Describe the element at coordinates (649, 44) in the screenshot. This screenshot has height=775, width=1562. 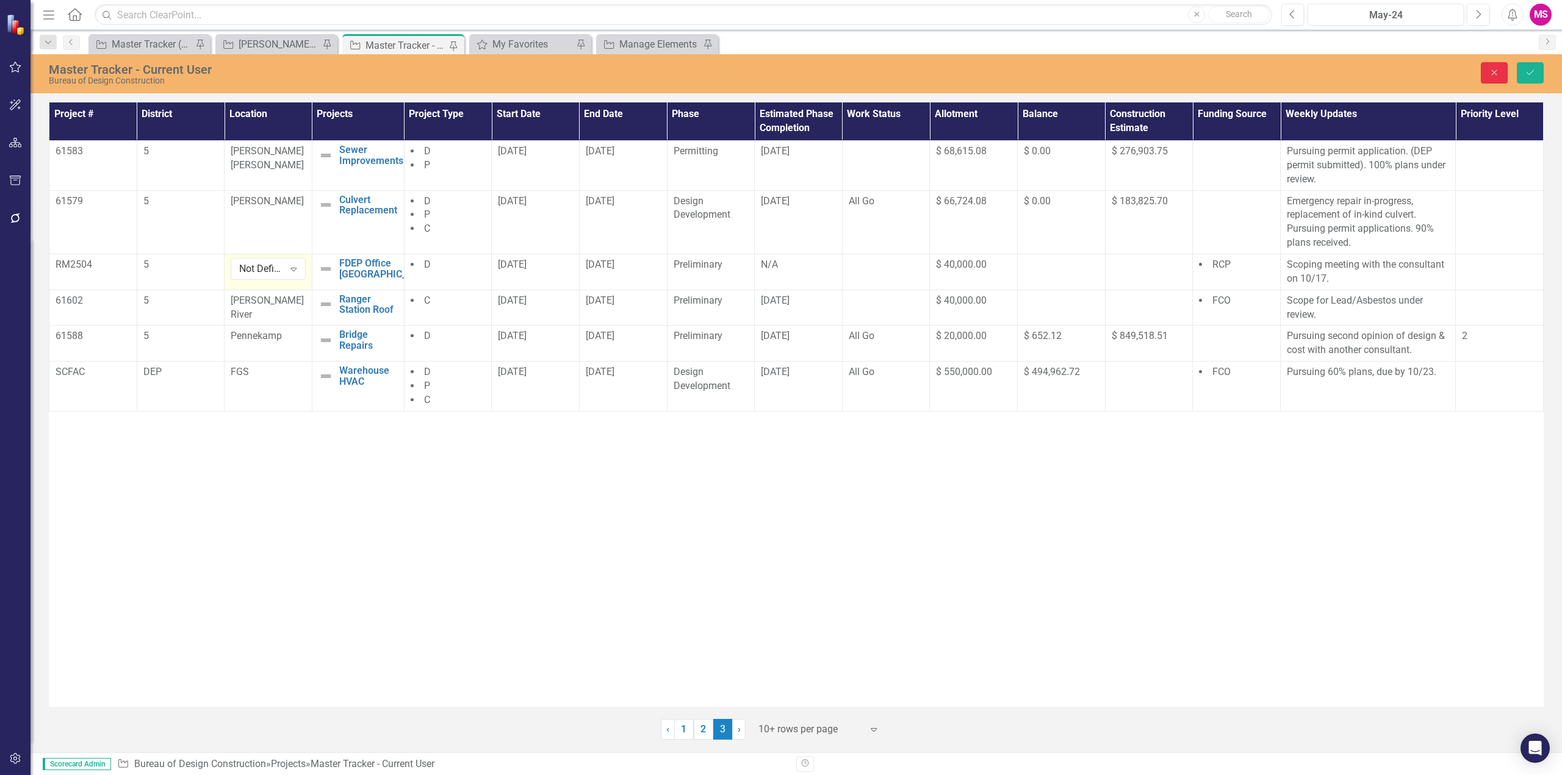
I see `a: Manage Elements` at that location.